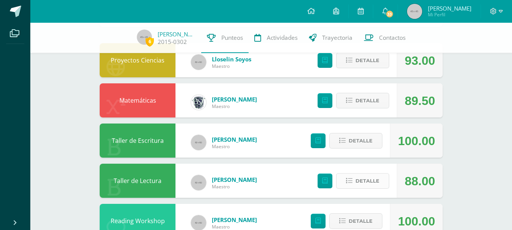  I want to click on span: Actividades, so click(282, 38).